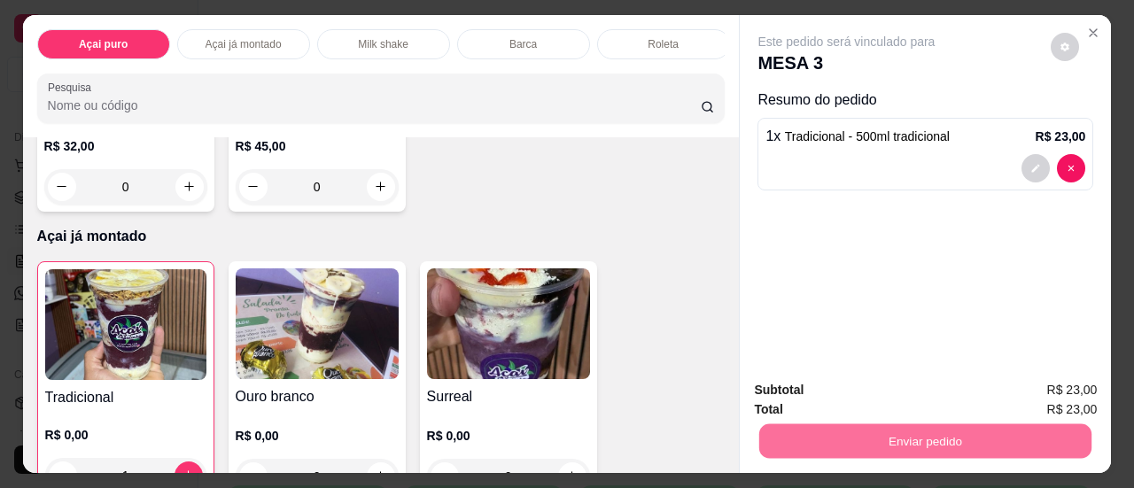 This screenshot has width=1134, height=488. Describe the element at coordinates (317, 397) in the screenshot. I see `h4: Ouro branco` at that location.